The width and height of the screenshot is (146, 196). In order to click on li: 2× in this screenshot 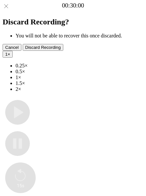, I will do `click(80, 89)`.